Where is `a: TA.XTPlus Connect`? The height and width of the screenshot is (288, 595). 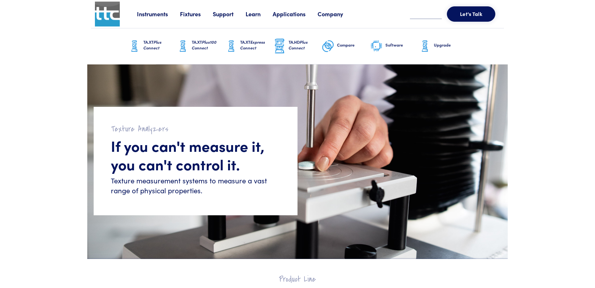
a: TA.XTPlus Connect is located at coordinates (152, 46).